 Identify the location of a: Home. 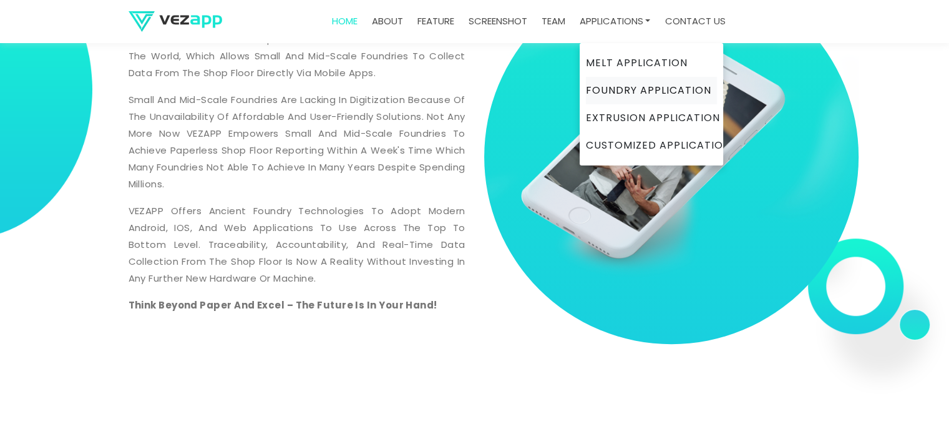
(344, 21).